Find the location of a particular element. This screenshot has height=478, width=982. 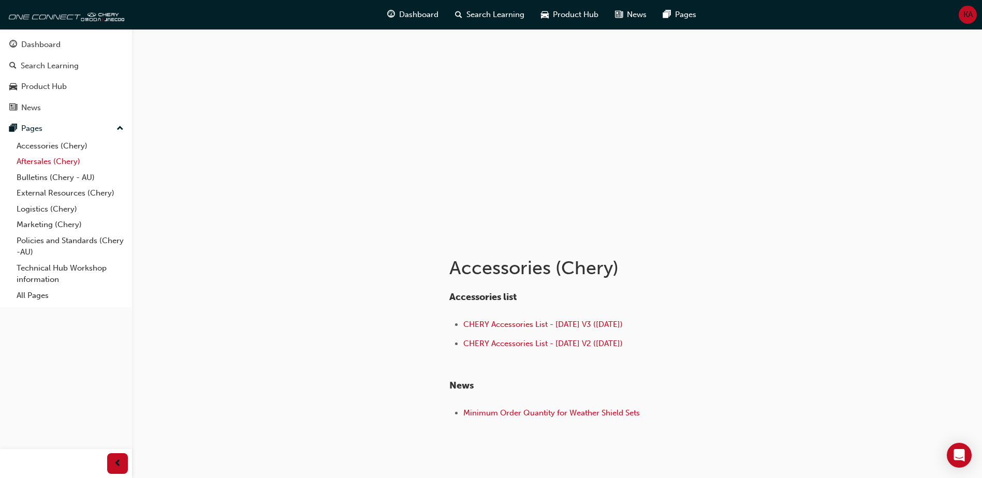

button: Pages is located at coordinates (66, 128).